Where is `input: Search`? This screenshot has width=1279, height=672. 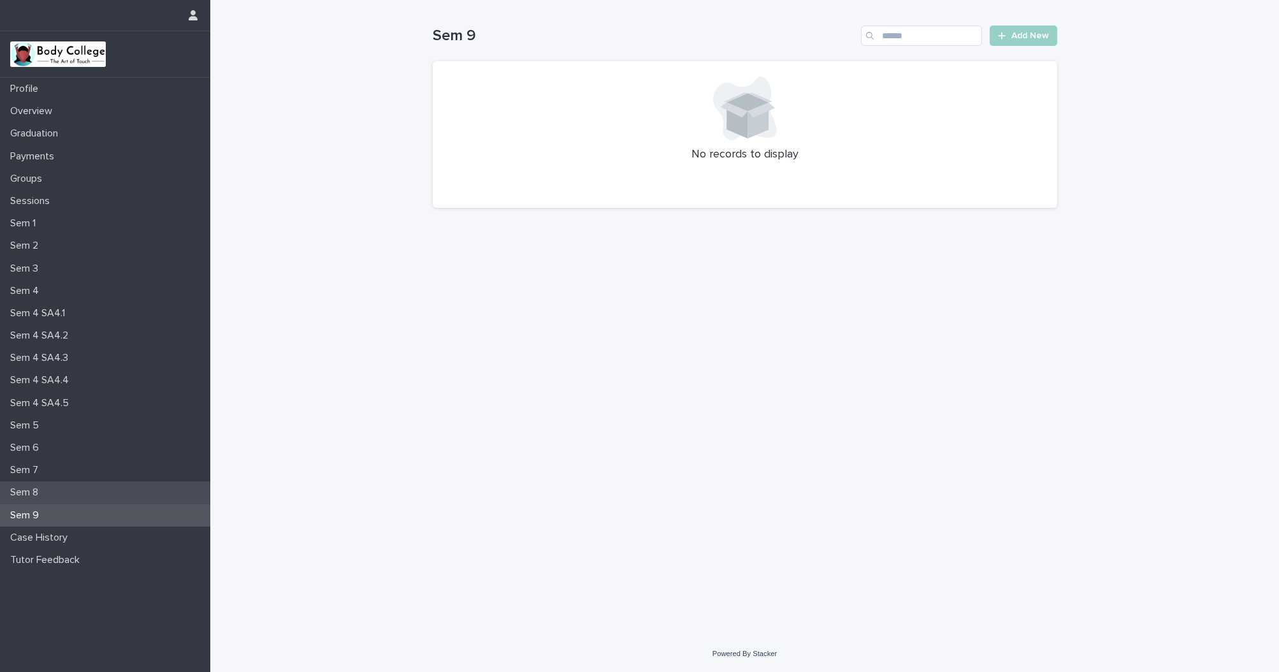 input: Search is located at coordinates (921, 36).